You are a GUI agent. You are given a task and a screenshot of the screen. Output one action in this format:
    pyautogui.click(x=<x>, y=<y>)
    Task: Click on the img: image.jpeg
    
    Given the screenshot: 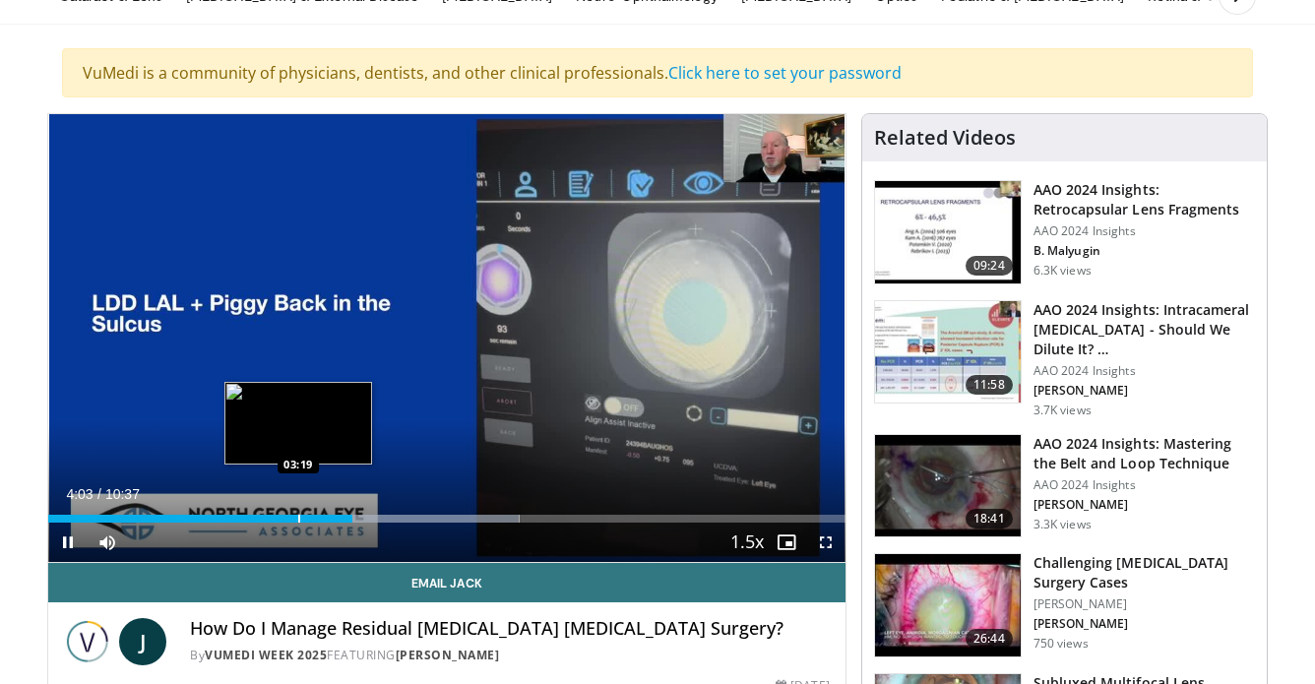 What is the action you would take?
    pyautogui.click(x=298, y=423)
    